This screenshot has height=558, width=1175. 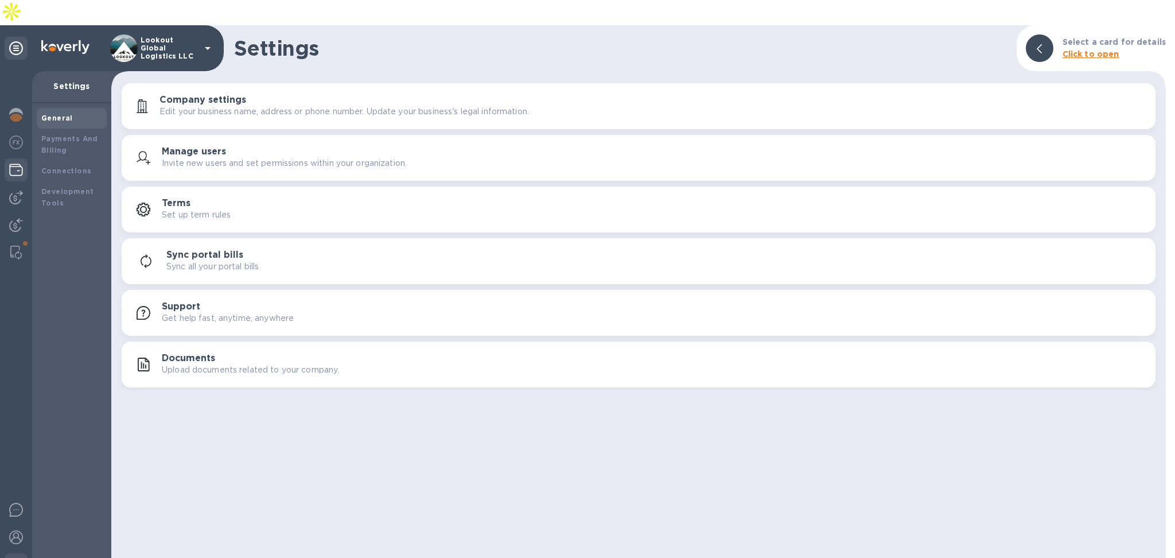 I want to click on img: Wallets, so click(x=16, y=170).